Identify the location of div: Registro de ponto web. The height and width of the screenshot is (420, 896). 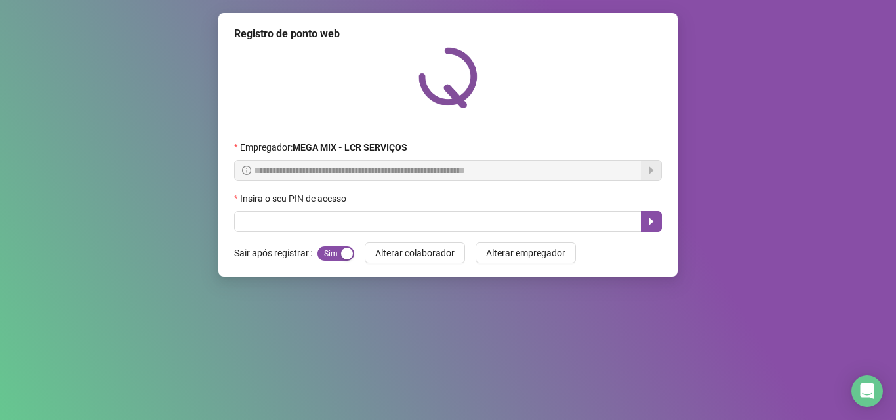
(448, 34).